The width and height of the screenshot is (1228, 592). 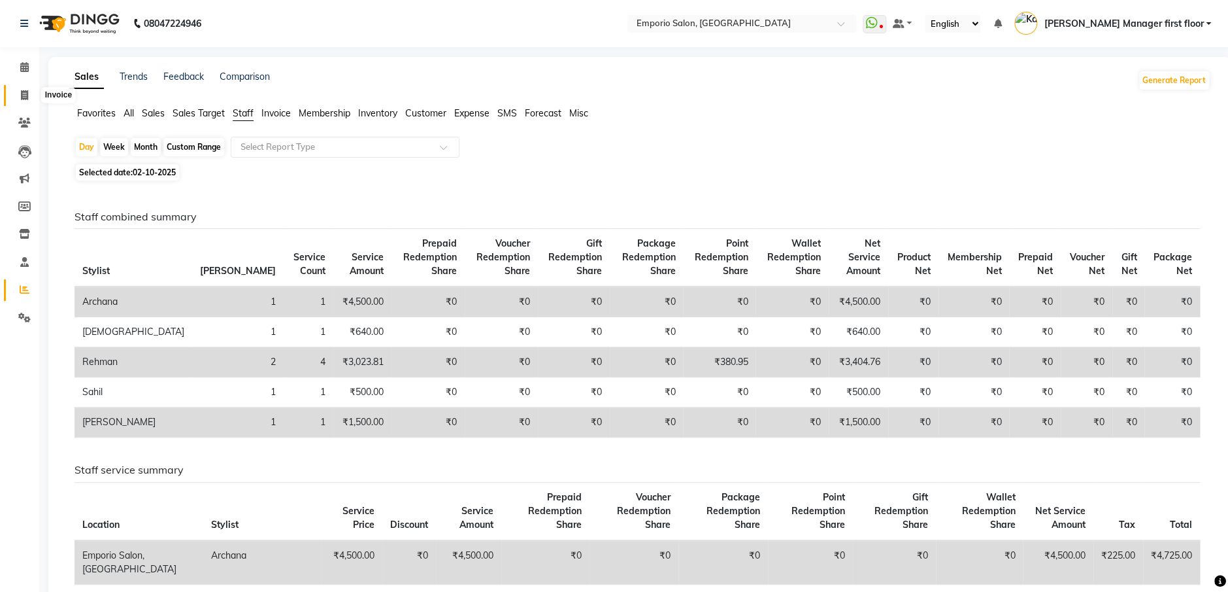 I want to click on td: Archana, so click(x=133, y=301).